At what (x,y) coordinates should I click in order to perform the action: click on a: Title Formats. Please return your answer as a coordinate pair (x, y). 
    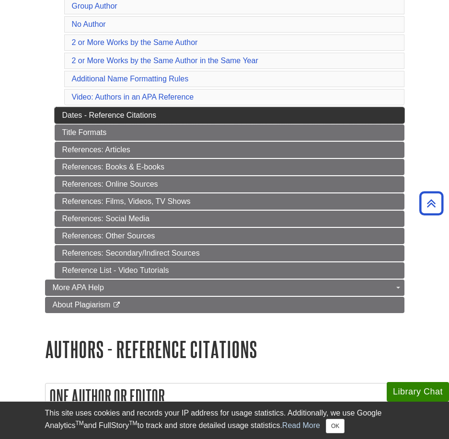
    Looking at the image, I should click on (229, 133).